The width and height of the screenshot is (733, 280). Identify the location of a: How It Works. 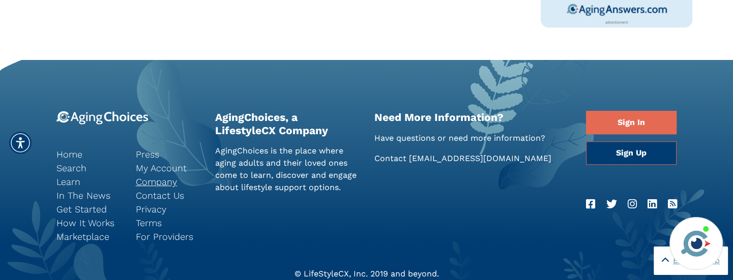
(88, 223).